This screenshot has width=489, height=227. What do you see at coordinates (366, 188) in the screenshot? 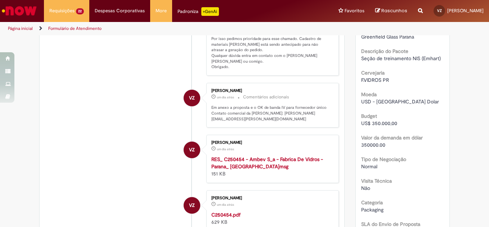
I see `span: Não` at bounding box center [366, 188].